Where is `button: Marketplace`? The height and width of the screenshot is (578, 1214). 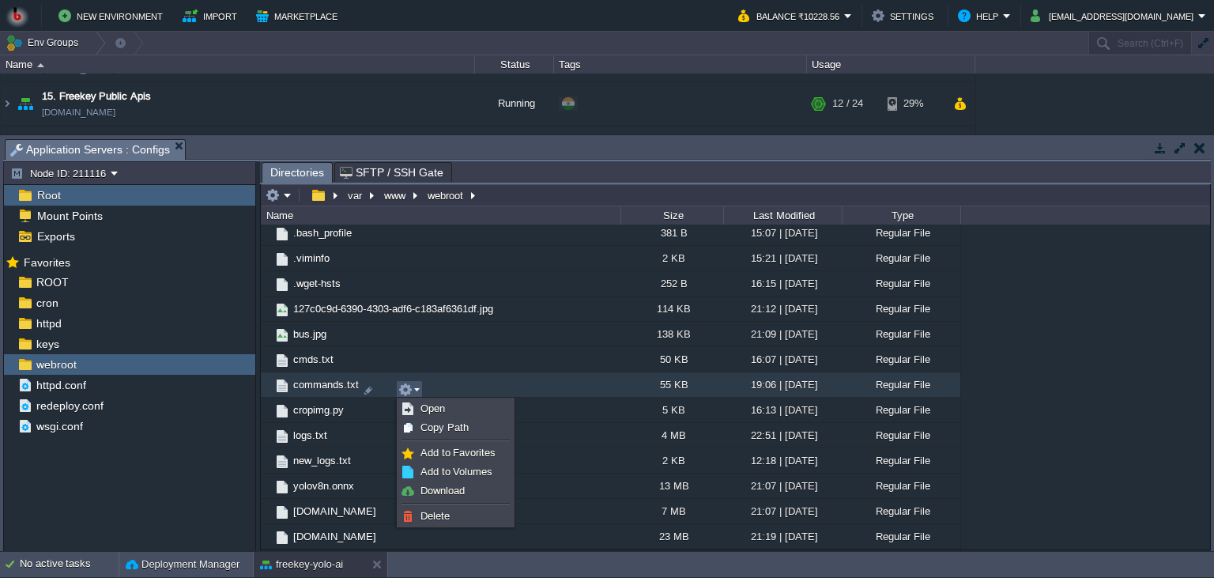
button: Marketplace is located at coordinates (299, 16).